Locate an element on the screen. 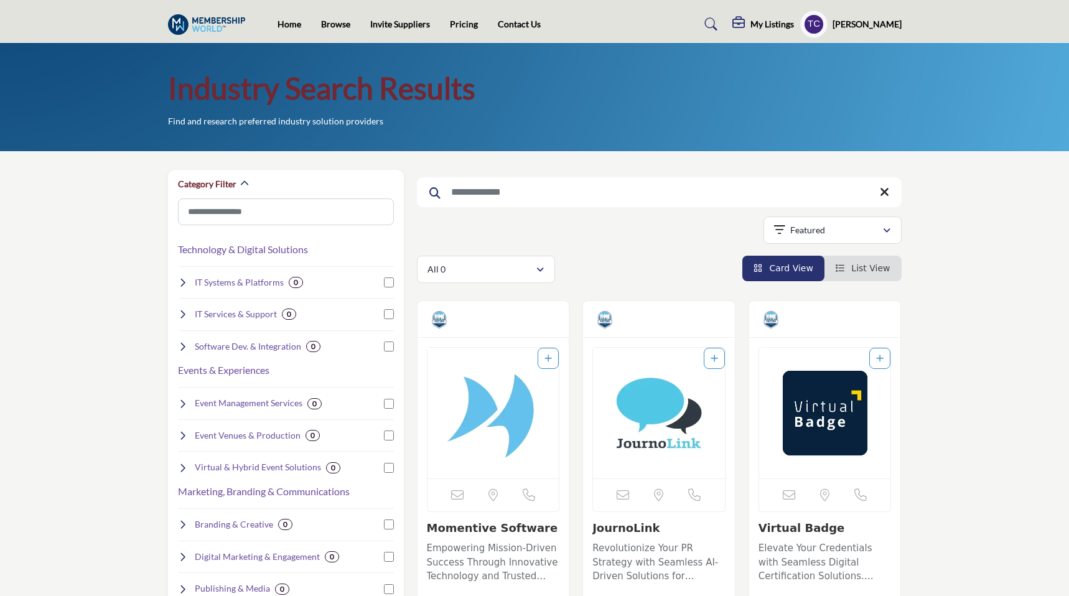 The width and height of the screenshot is (1069, 596). p: Revolutionize Your PR Strategy with Seamless AI-Driven Solutions for Businesses and Associations.... is located at coordinates (659, 562).